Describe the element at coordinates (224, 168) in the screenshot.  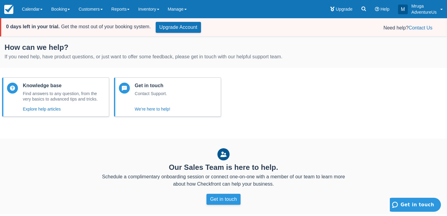
I see `div: Our Sales Team is here to help.` at that location.